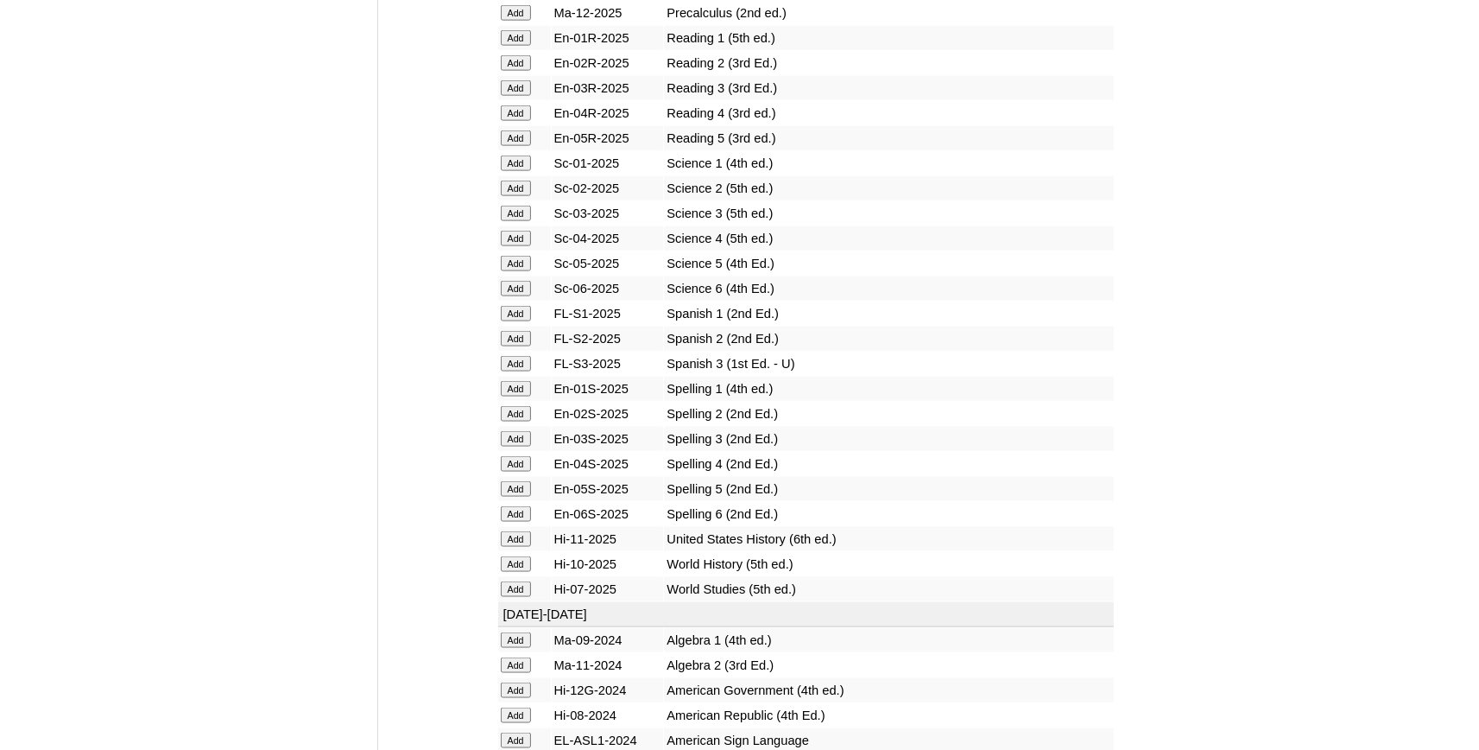  I want to click on td: Hi-08-2024, so click(608, 715).